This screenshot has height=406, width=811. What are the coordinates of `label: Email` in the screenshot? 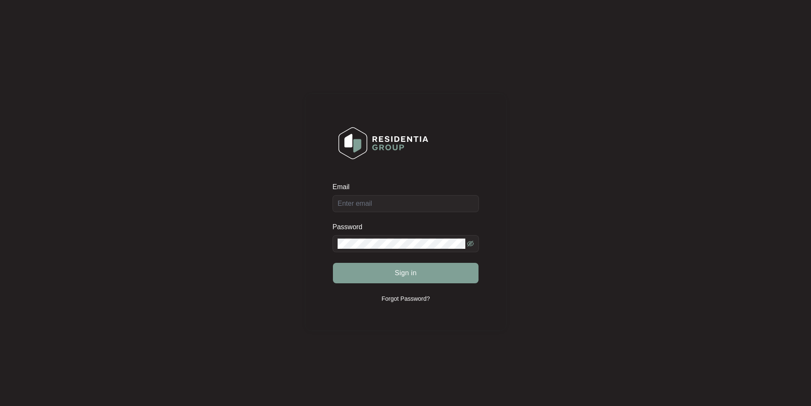 It's located at (344, 187).